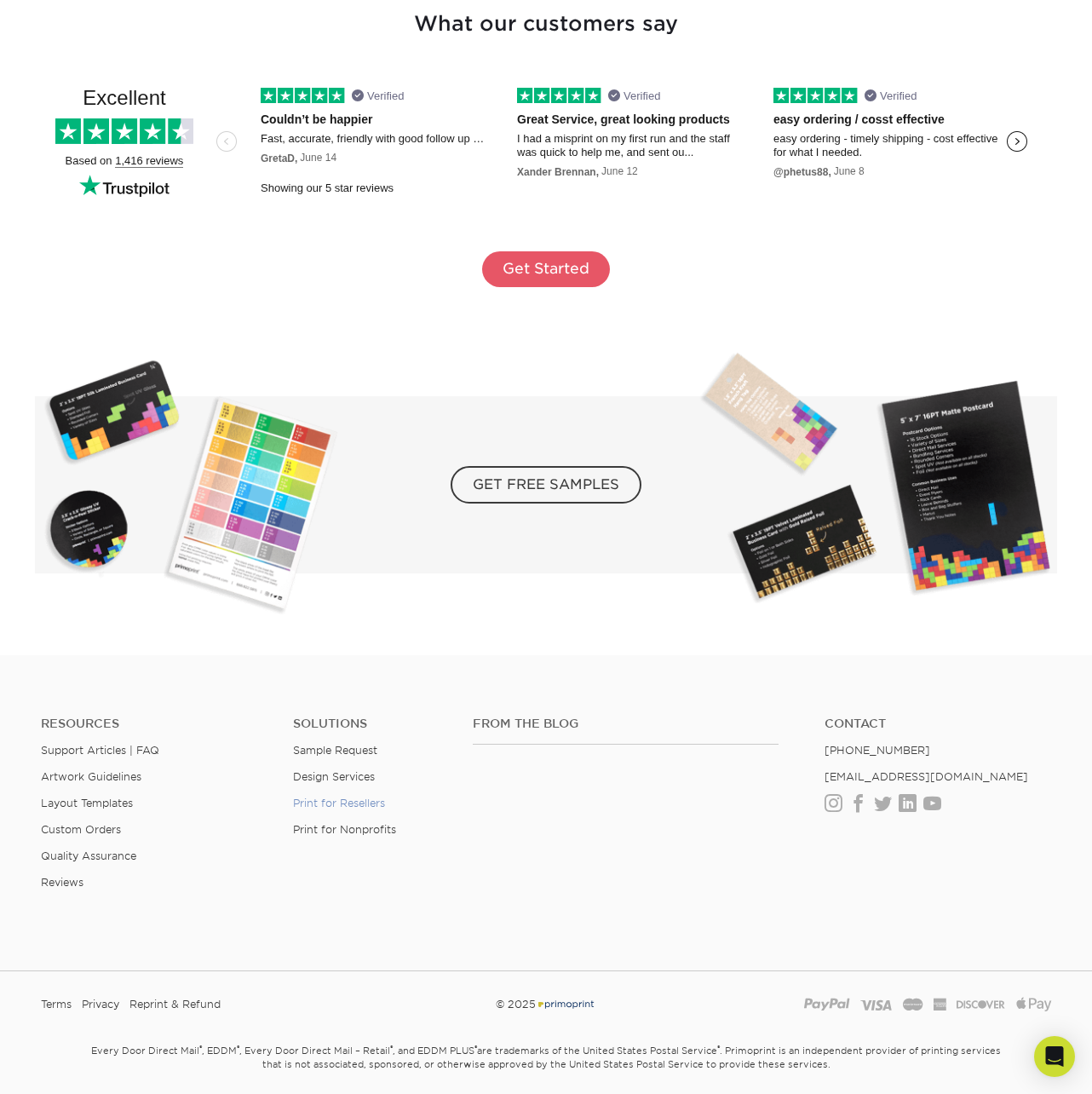 This screenshot has height=1094, width=1092. Describe the element at coordinates (100, 750) in the screenshot. I see `a: Support Articles | FAQ` at that location.